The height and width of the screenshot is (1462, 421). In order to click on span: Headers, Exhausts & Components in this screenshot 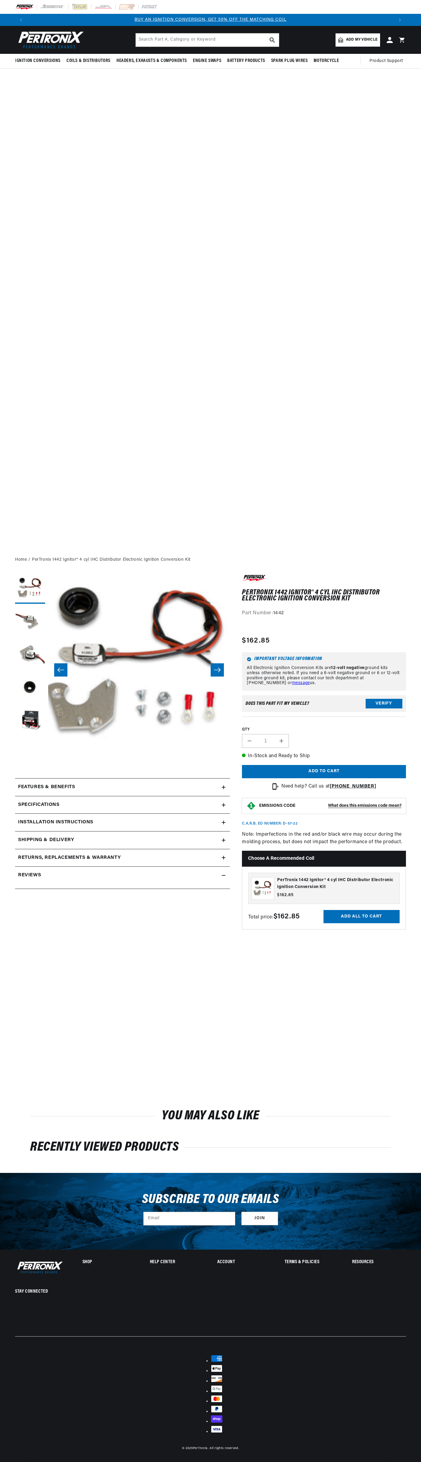, I will do `click(152, 61)`.